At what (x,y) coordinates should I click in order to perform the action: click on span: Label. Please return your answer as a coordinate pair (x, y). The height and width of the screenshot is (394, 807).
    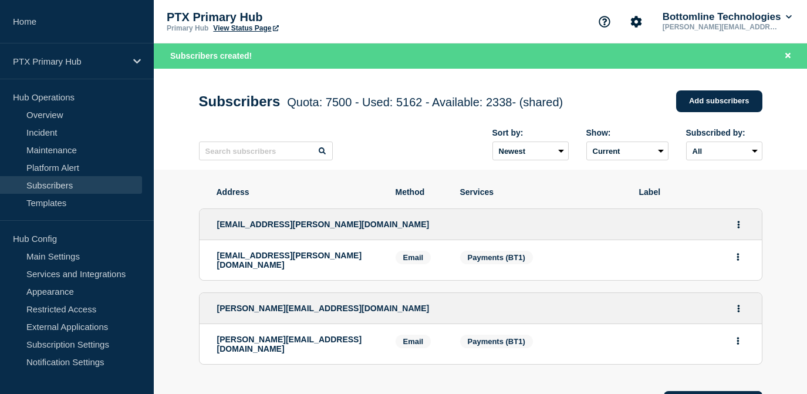
    Looking at the image, I should click on (692, 192).